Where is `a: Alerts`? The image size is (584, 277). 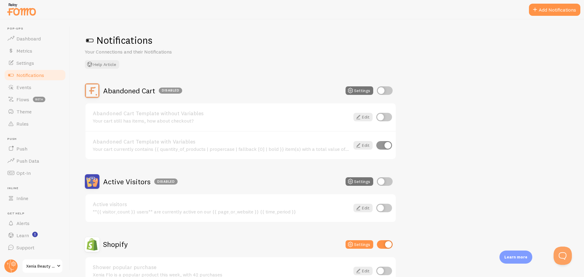
a: Alerts is located at coordinates (35, 223).